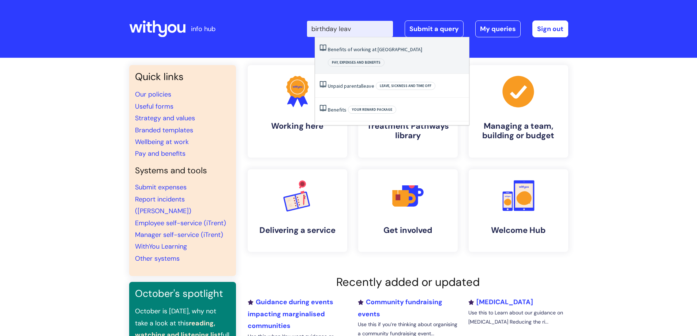  I want to click on a: Submit a query, so click(434, 29).